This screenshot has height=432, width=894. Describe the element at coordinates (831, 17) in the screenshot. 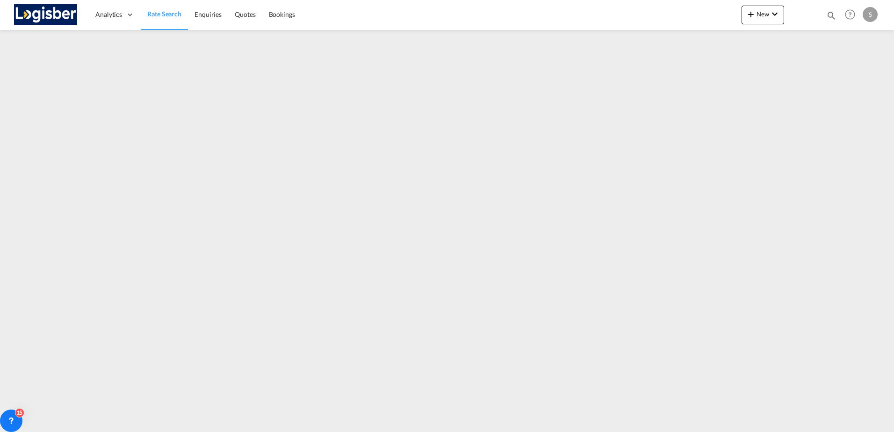

I see `div: icon-magnify` at that location.